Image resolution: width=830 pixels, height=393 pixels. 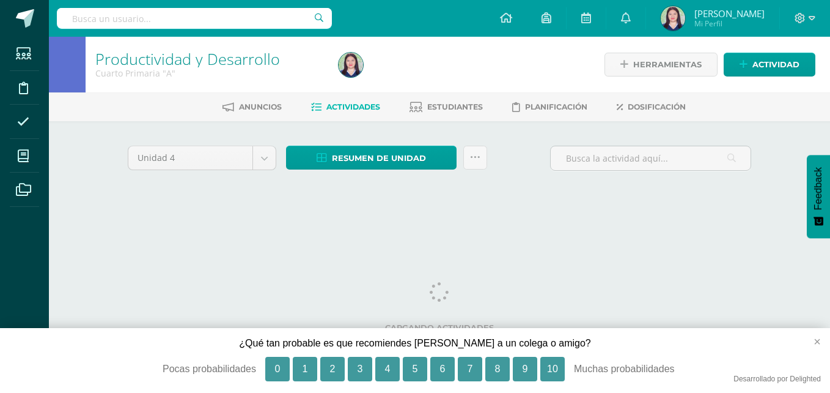 What do you see at coordinates (446, 107) in the screenshot?
I see `a: Estudiantes` at bounding box center [446, 107].